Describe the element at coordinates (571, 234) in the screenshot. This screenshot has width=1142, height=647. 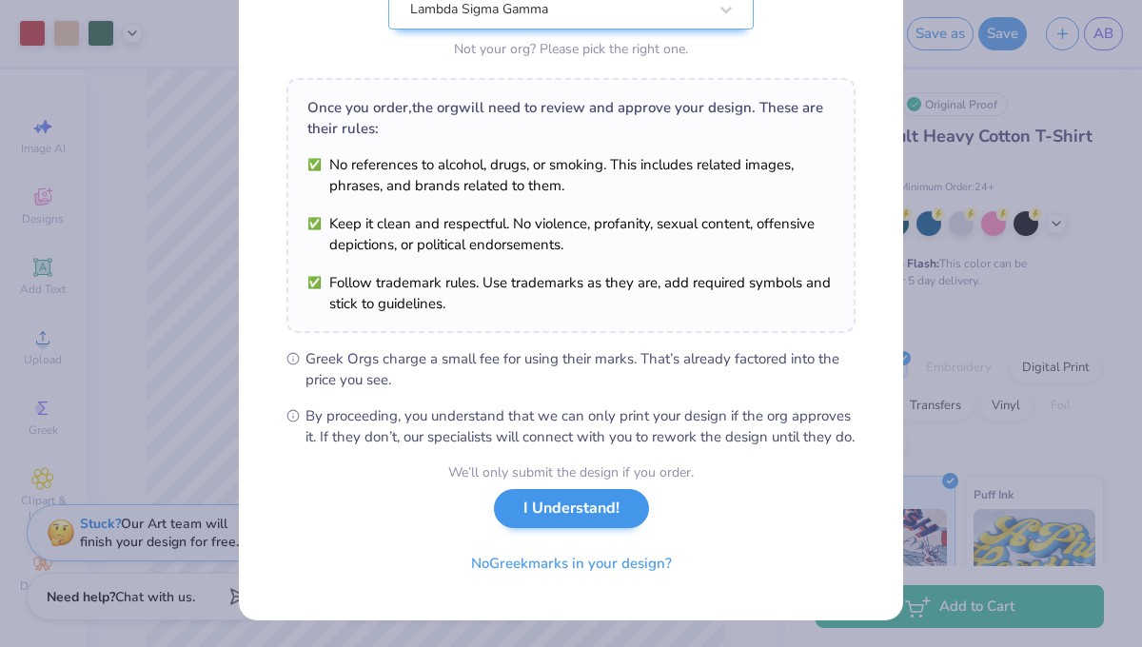
I see `li: Keep it clean and respectful. No violence, profanity, sexual content, offensive depictions, or po...` at that location.